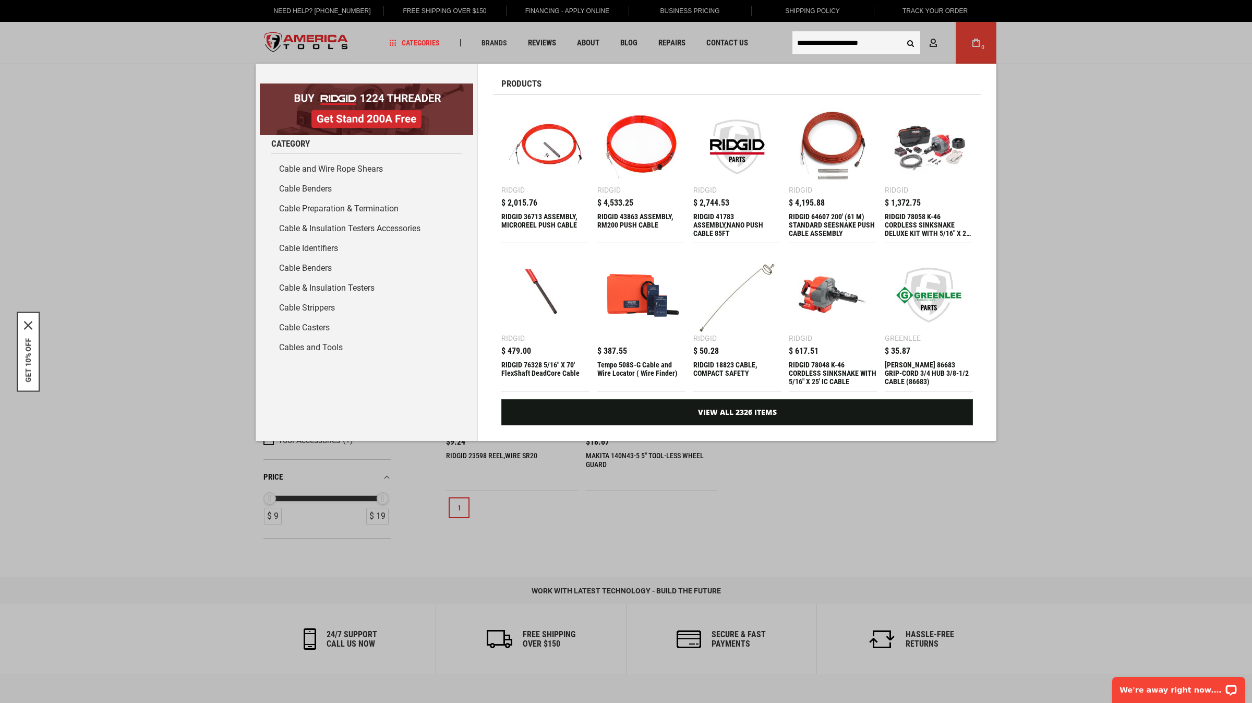 This screenshot has height=703, width=1252. Describe the element at coordinates (366, 348) in the screenshot. I see `a: Cables and Tools` at that location.